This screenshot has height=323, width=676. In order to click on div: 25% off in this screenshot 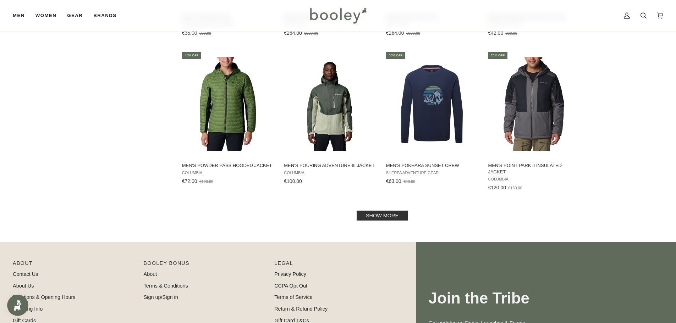, I will do `click(497, 55)`.